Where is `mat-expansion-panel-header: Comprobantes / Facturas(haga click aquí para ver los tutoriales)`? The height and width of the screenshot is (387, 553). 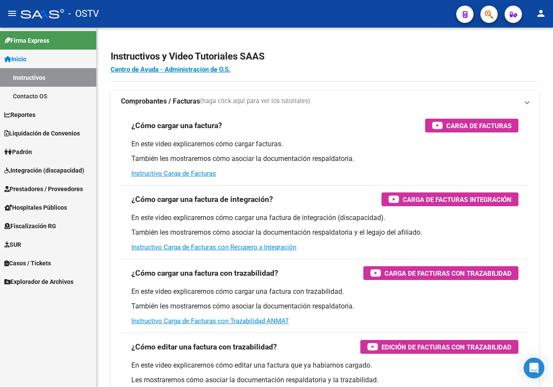 mat-expansion-panel-header: Comprobantes / Facturas(haga click aquí para ver los tutoriales) is located at coordinates (325, 101).